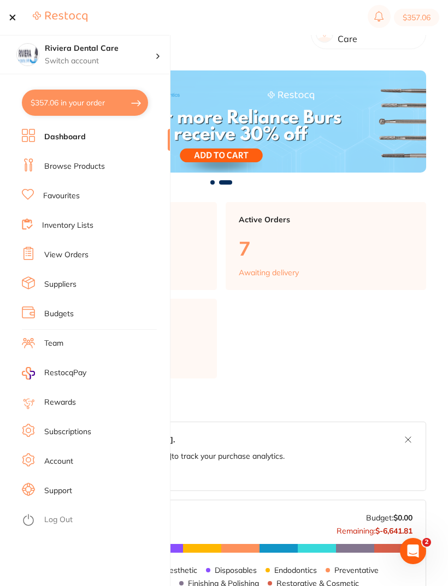  I want to click on a: Budgets, so click(59, 314).